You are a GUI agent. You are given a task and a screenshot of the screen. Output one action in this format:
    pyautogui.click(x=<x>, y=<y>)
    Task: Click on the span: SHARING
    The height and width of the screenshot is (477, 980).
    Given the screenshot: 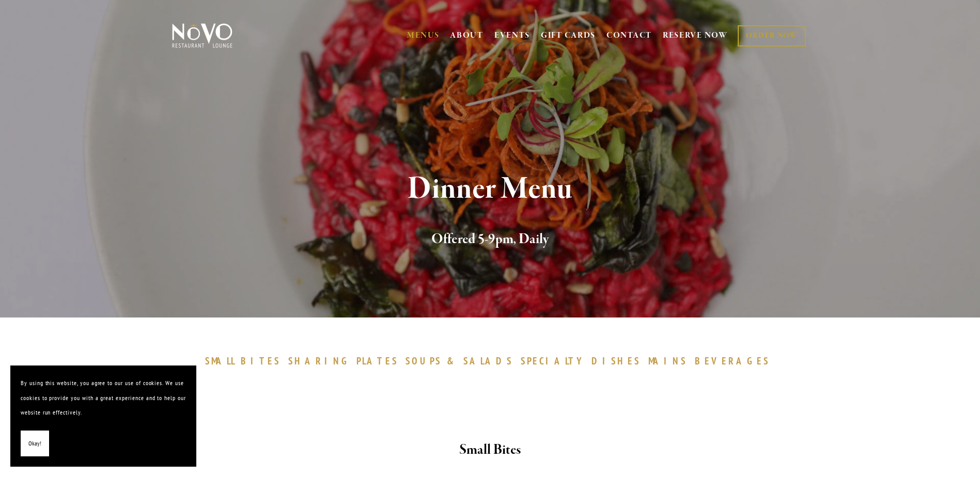 What is the action you would take?
    pyautogui.click(x=320, y=361)
    